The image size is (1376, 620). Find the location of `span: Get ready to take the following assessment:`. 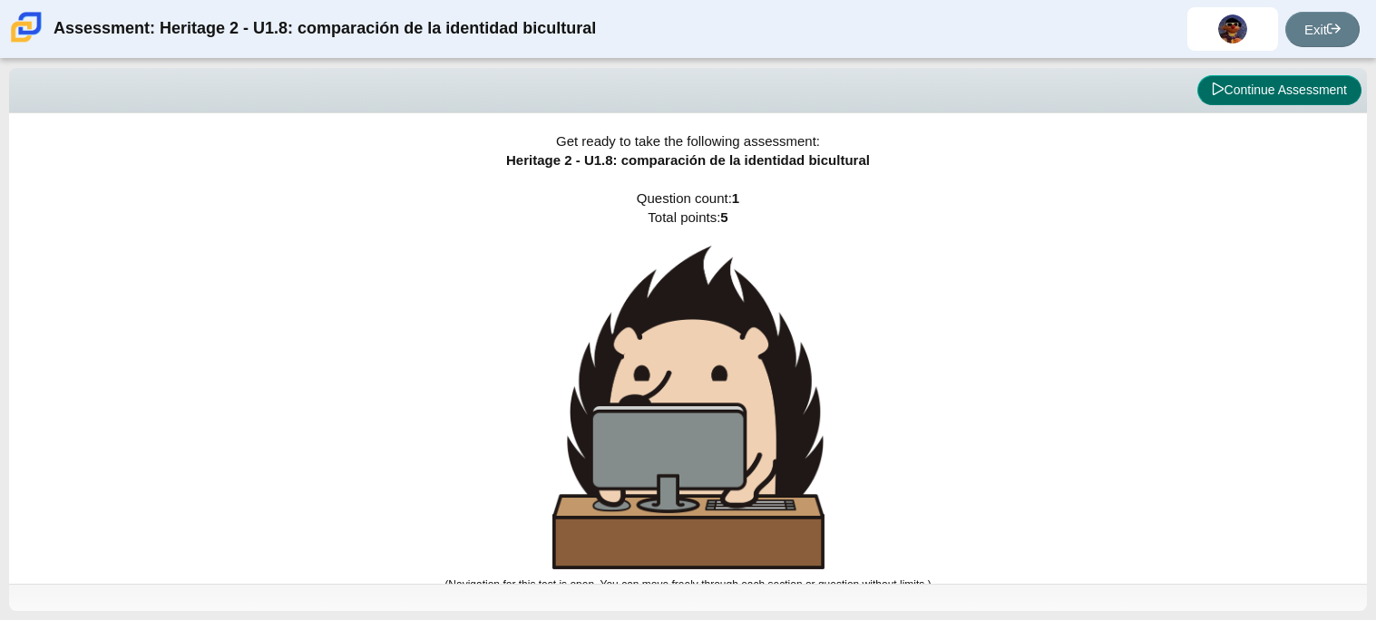

span: Get ready to take the following assessment: is located at coordinates (687, 141).